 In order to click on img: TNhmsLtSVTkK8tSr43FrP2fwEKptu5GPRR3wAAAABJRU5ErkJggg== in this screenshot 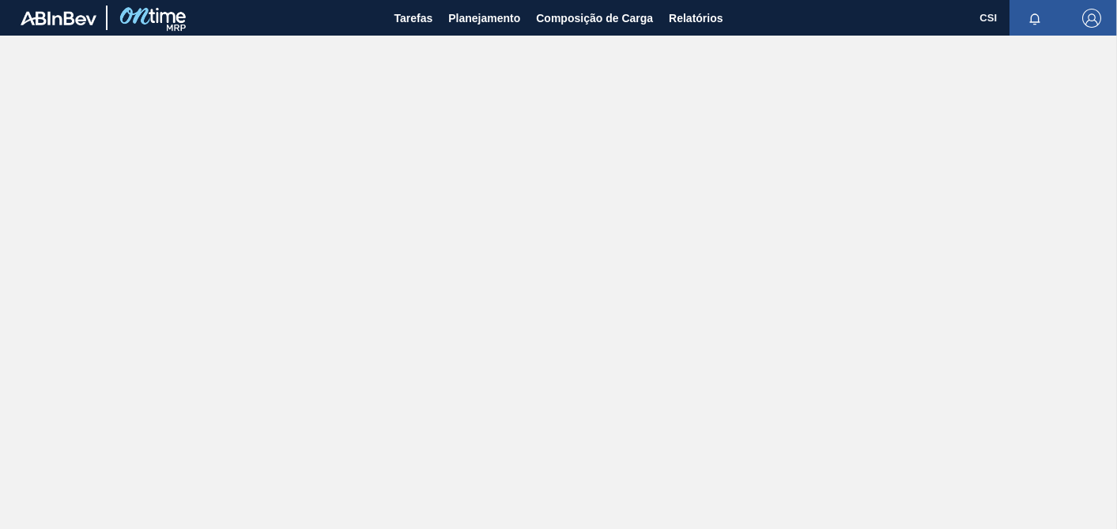, I will do `click(59, 18)`.